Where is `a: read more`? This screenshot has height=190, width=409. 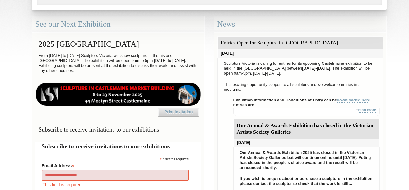 a: read more is located at coordinates (367, 110).